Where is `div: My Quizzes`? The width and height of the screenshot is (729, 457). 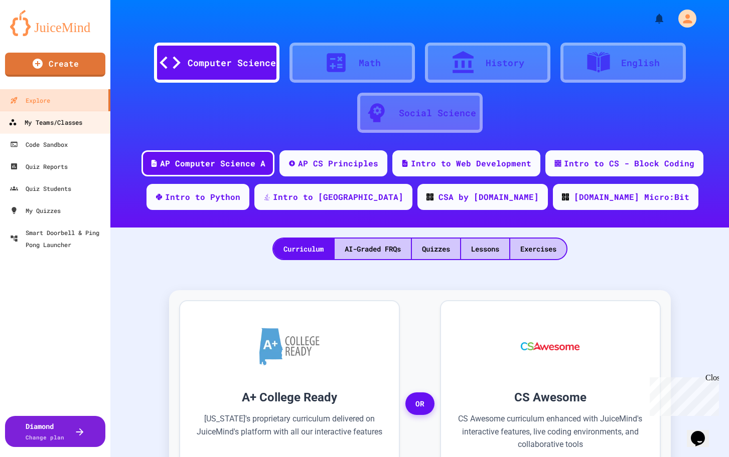
div: My Quizzes is located at coordinates (35, 211).